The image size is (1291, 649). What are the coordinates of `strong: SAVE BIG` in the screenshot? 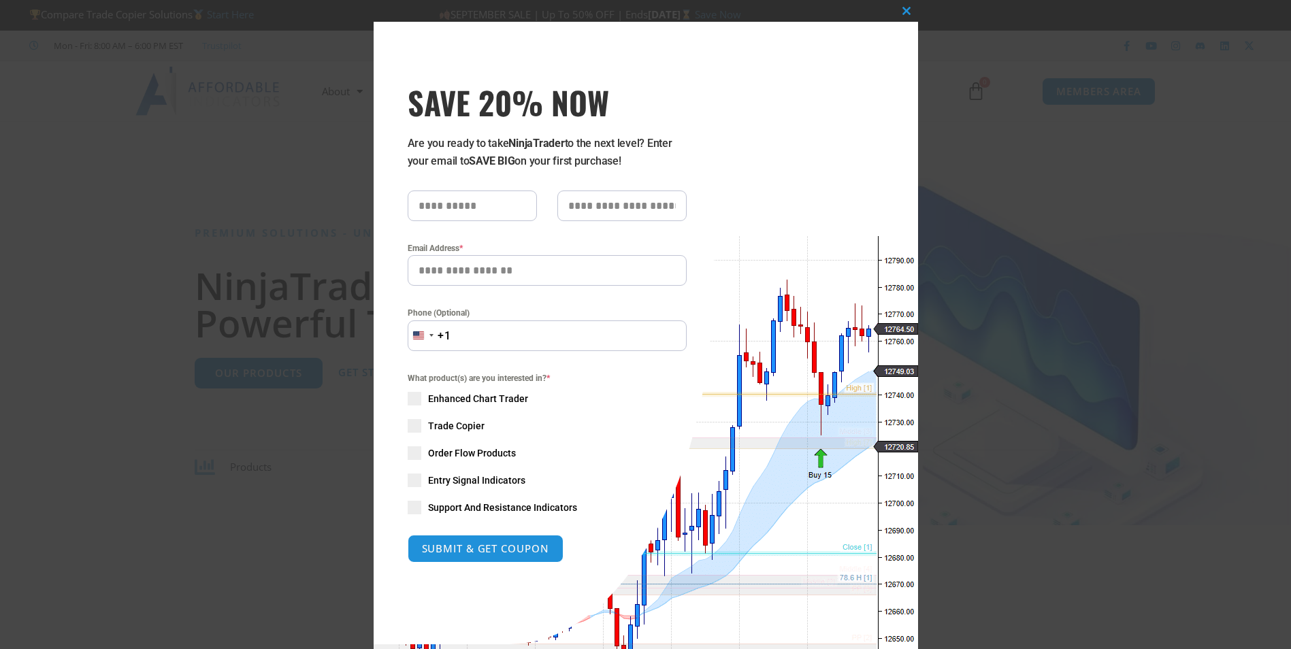 It's located at (491, 161).